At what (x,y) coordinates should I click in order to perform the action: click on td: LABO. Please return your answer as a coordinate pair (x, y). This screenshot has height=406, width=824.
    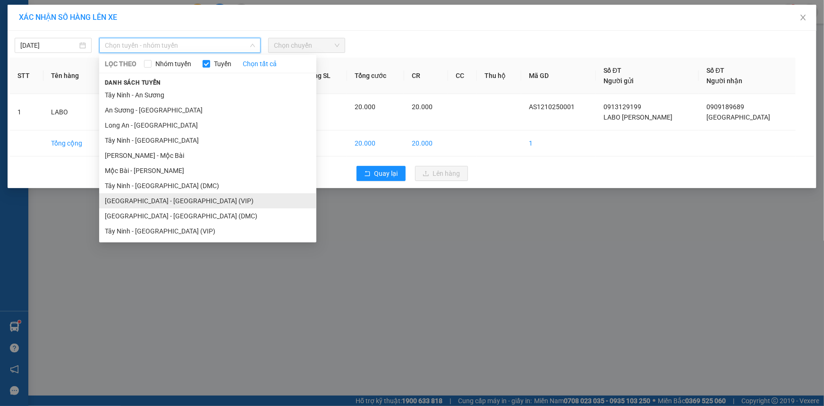
    Looking at the image, I should click on (72, 112).